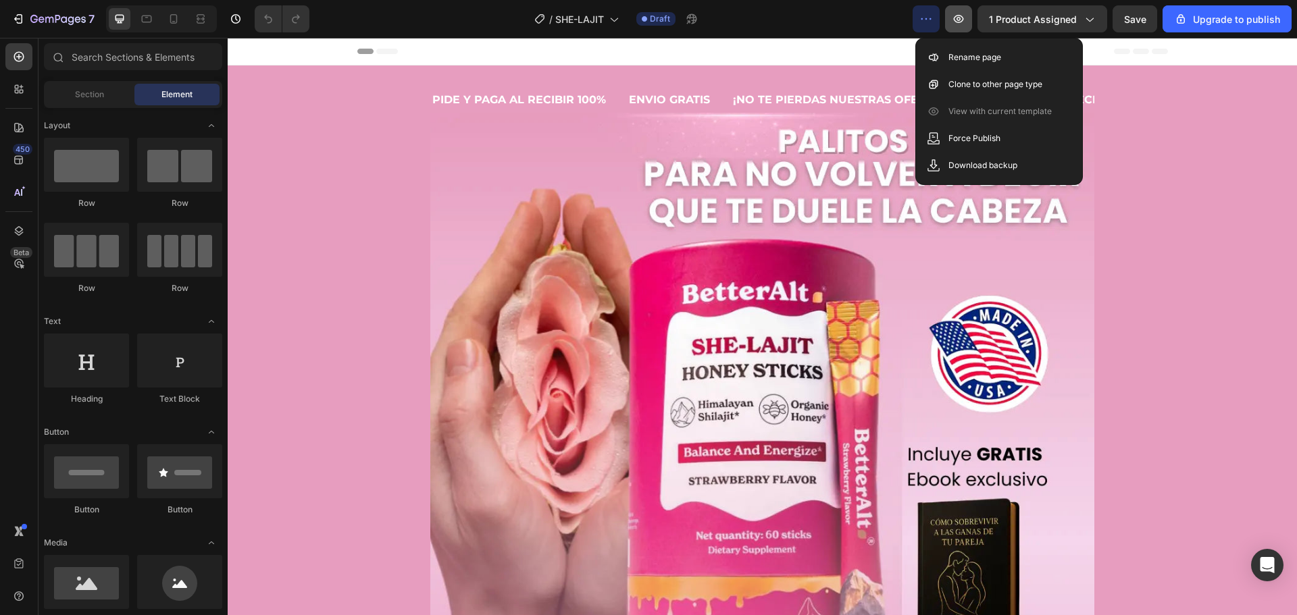 This screenshot has width=1297, height=615. Describe the element at coordinates (1226, 19) in the screenshot. I see `div: Upgrade to publish` at that location.